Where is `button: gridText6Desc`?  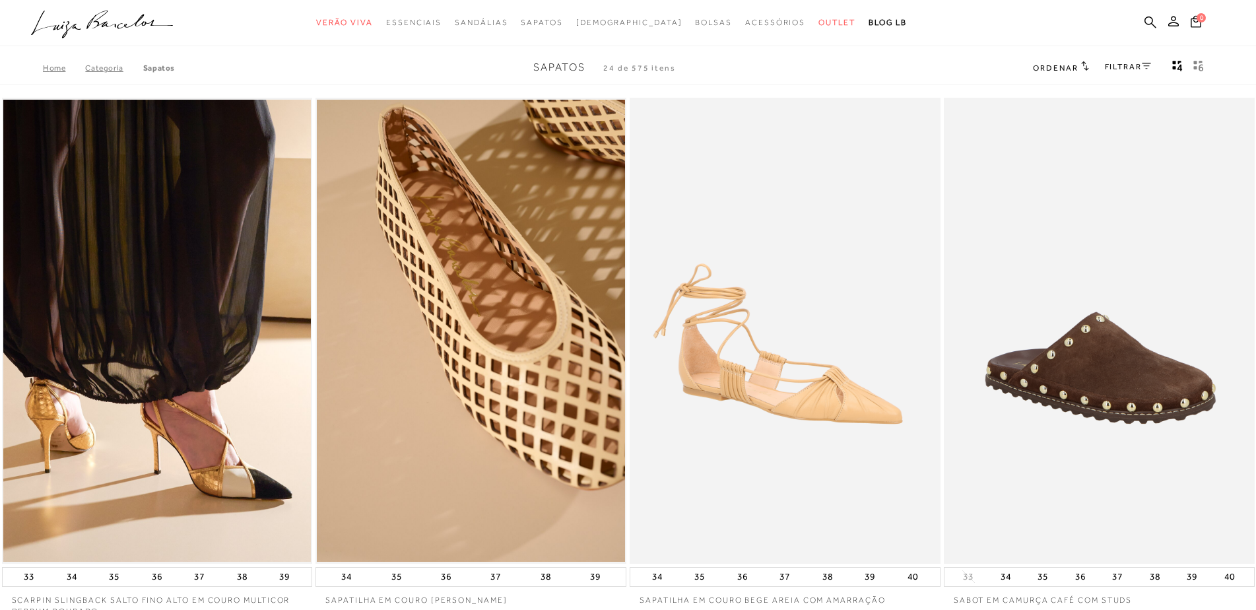 button: gridText6Desc is located at coordinates (1199, 68).